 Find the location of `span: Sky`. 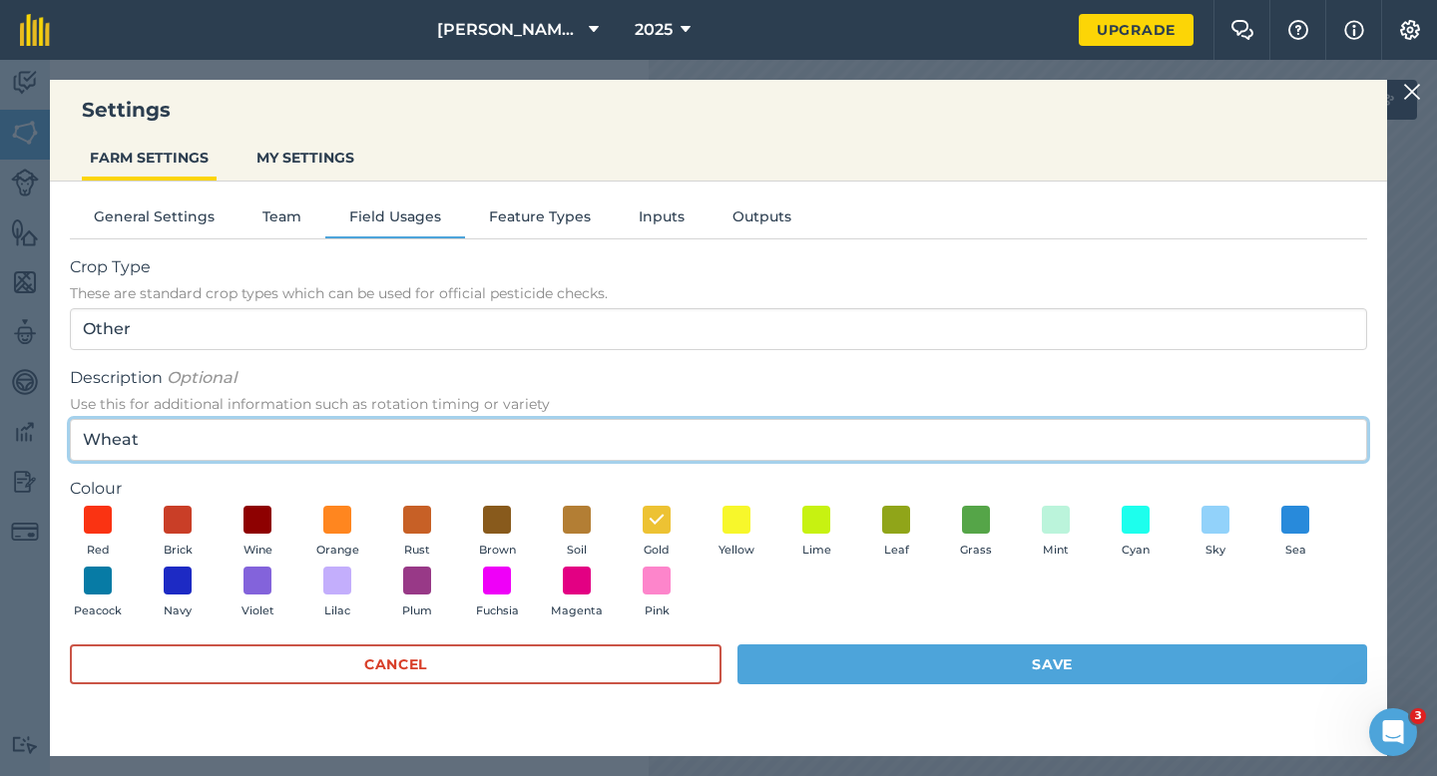

span: Sky is located at coordinates (1216, 551).